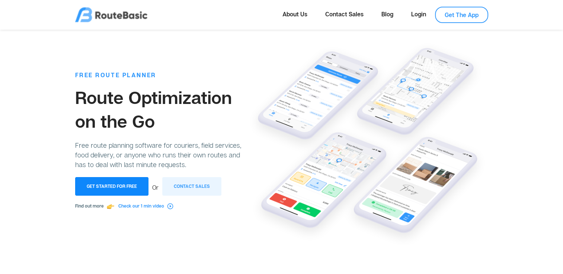 The width and height of the screenshot is (563, 274). What do you see at coordinates (461, 15) in the screenshot?
I see `a: Get The App` at bounding box center [461, 15].